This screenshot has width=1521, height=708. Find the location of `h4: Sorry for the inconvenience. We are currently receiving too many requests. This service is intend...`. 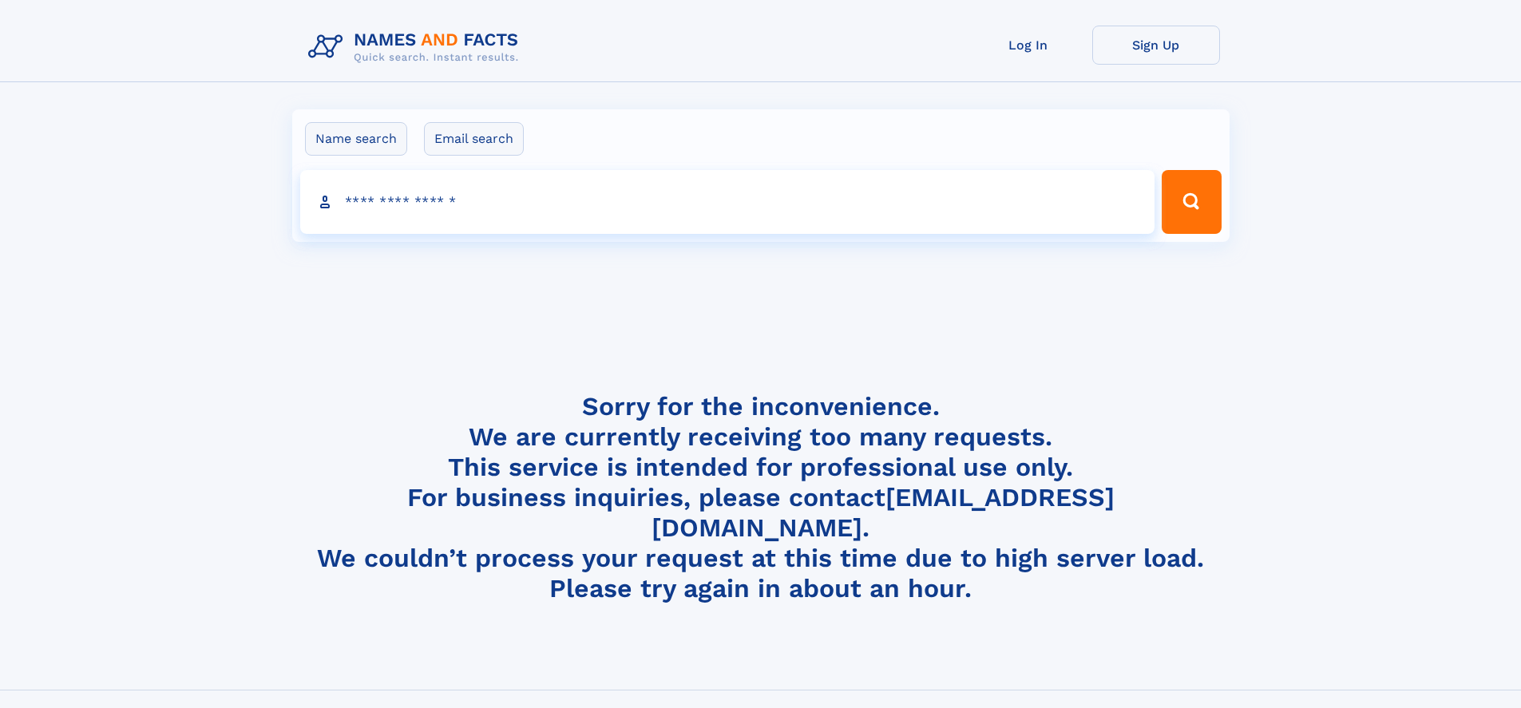

h4: Sorry for the inconvenience. We are currently receiving too many requests. This service is intend... is located at coordinates (761, 497).